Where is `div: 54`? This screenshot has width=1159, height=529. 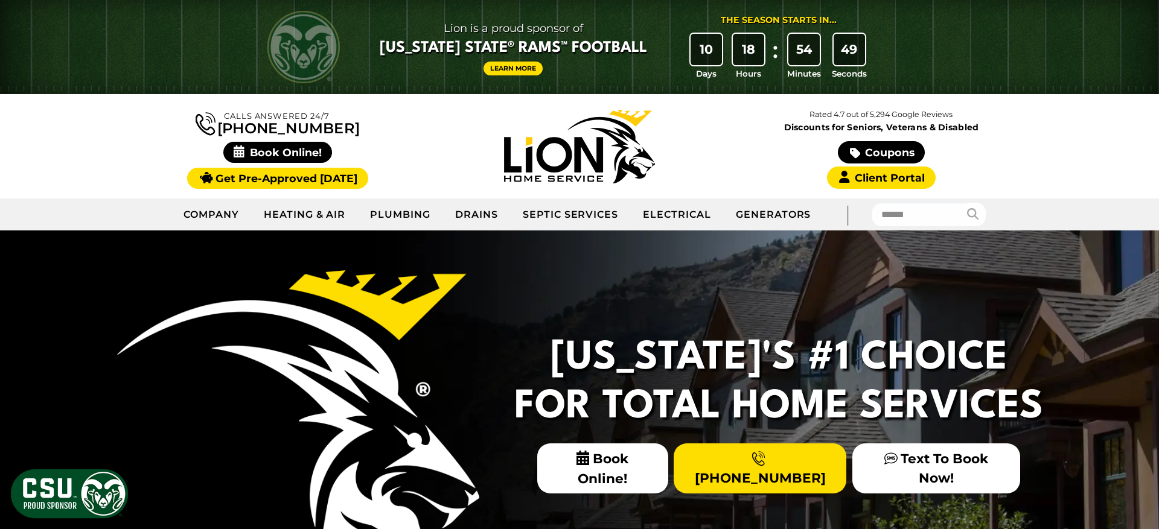
div: 54 is located at coordinates (804, 49).